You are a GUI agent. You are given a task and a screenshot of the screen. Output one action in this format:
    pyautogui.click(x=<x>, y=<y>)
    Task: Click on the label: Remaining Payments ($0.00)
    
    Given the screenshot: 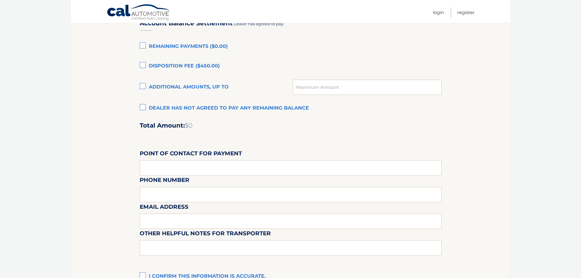 What is the action you would take?
    pyautogui.click(x=291, y=47)
    